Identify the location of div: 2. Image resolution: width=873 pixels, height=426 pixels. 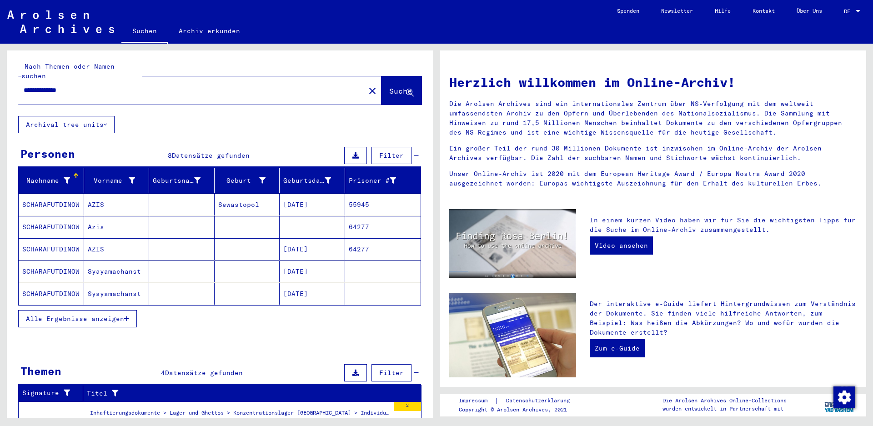
(407, 406).